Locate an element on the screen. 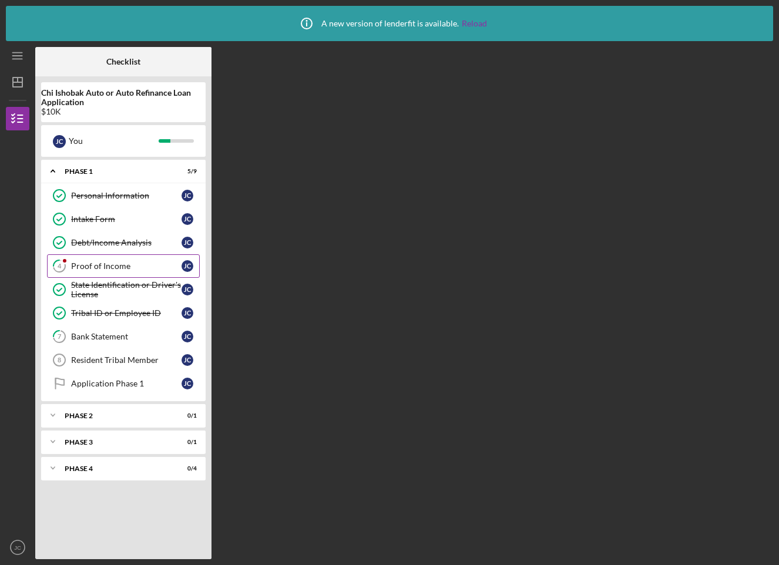 The image size is (779, 565). div: Application Phase 1 is located at coordinates (126, 384).